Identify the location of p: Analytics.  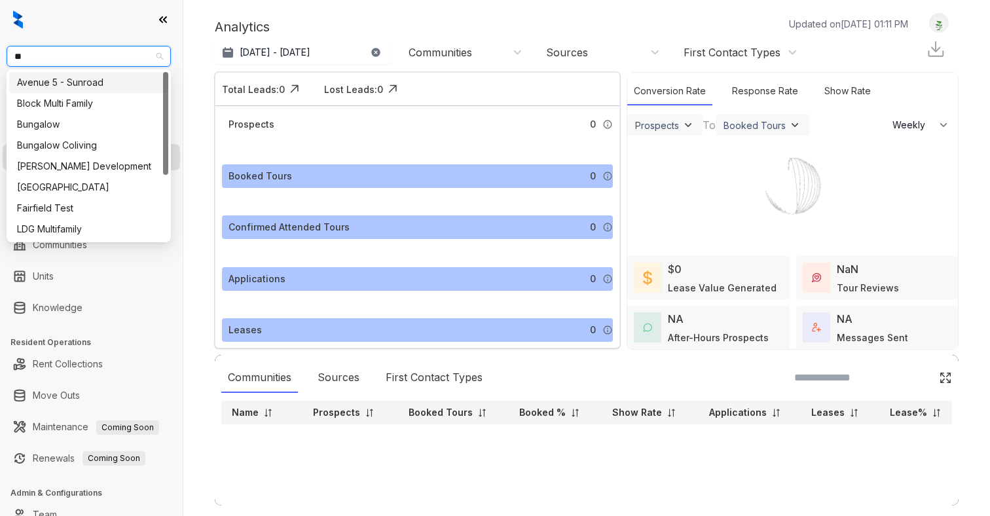
(242, 27).